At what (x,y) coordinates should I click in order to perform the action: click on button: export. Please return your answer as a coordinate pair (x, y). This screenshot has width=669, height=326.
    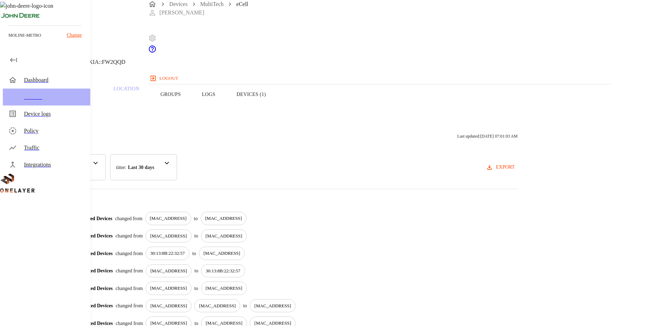
    Looking at the image, I should click on (501, 167).